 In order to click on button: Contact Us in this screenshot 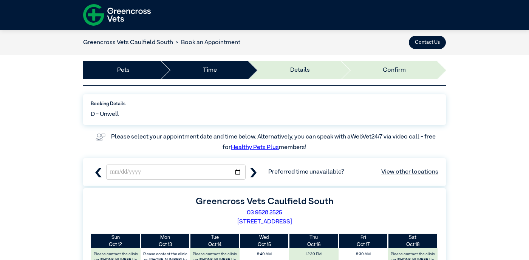, I will do `click(427, 42)`.